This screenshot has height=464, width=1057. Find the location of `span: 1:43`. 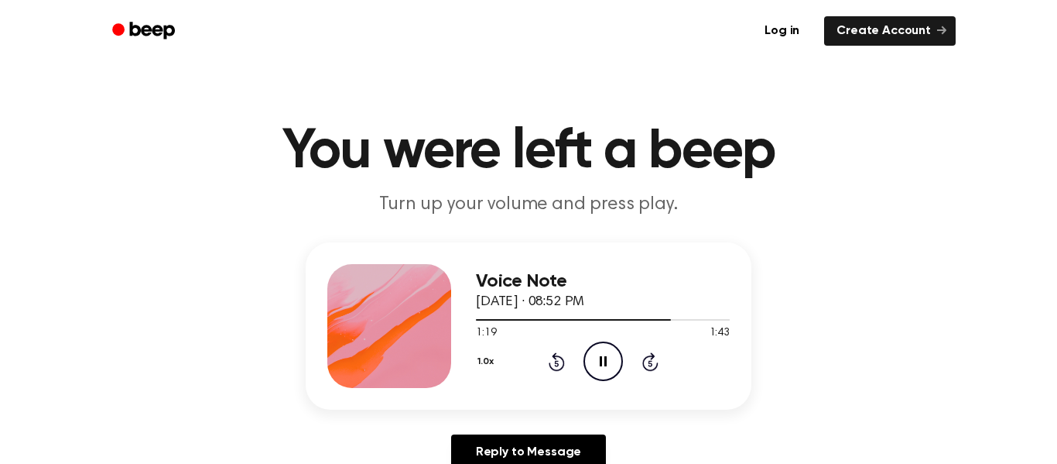

span: 1:43 is located at coordinates (720, 333).